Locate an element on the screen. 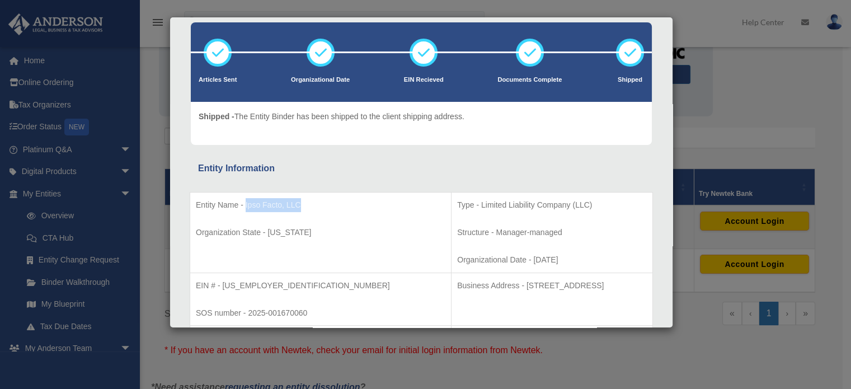 The image size is (851, 389). p: The Entity Binder has been shipped to the client shipping address. is located at coordinates (331, 116).